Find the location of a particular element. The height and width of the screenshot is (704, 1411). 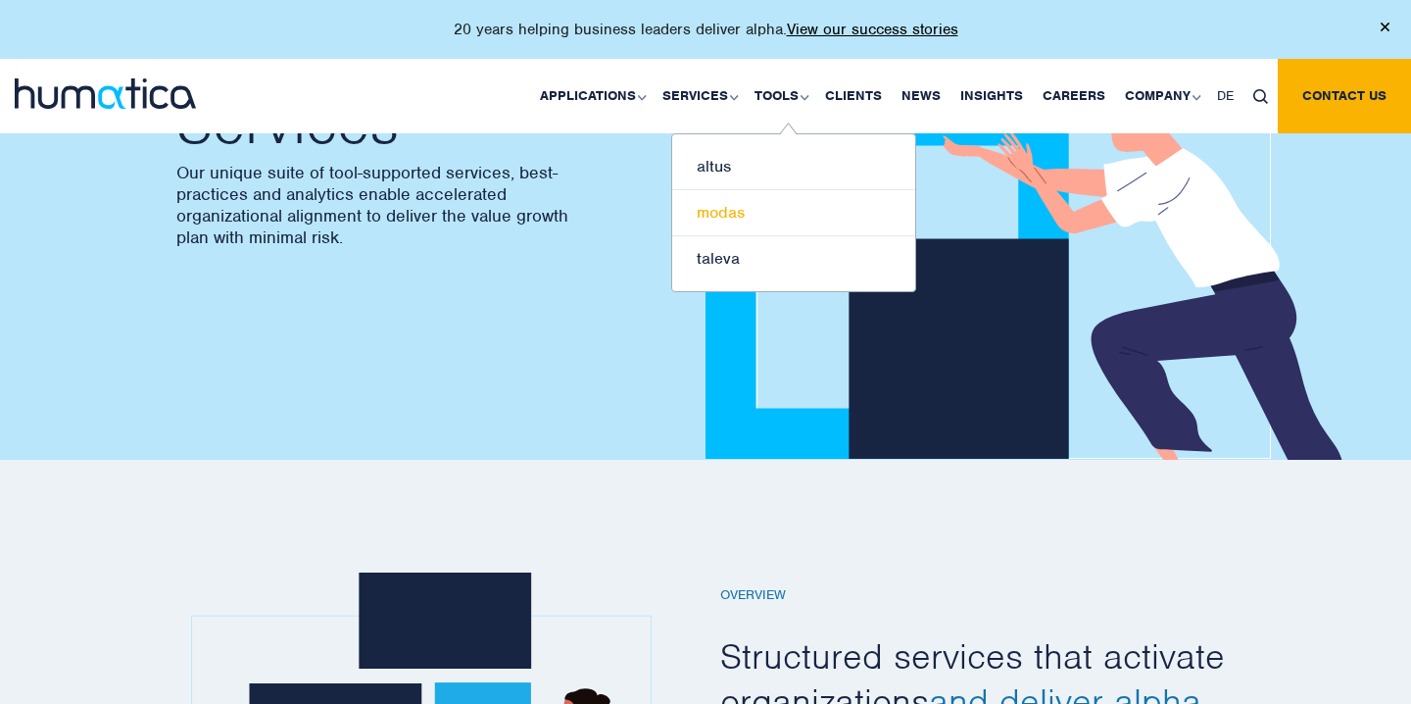

img: logo is located at coordinates (105, 93).